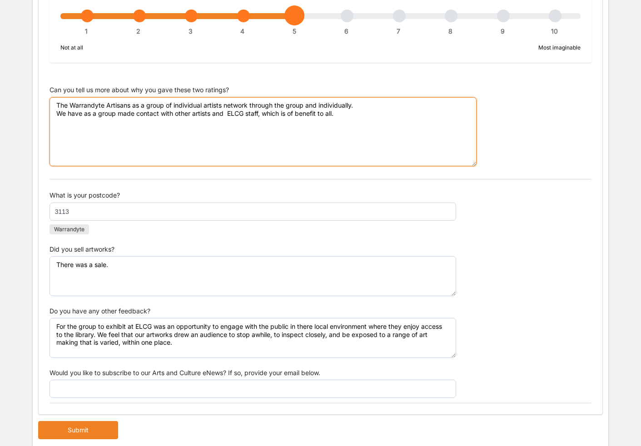 The image size is (641, 446). I want to click on span: 6, so click(346, 31).